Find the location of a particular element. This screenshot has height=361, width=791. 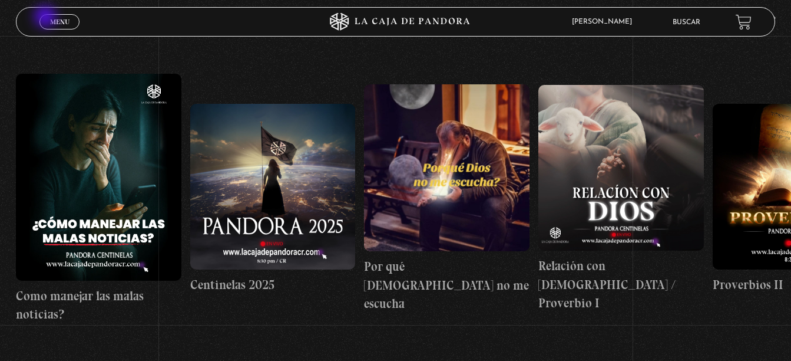

h4: Como manejar las malas noticias? is located at coordinates (98, 305).